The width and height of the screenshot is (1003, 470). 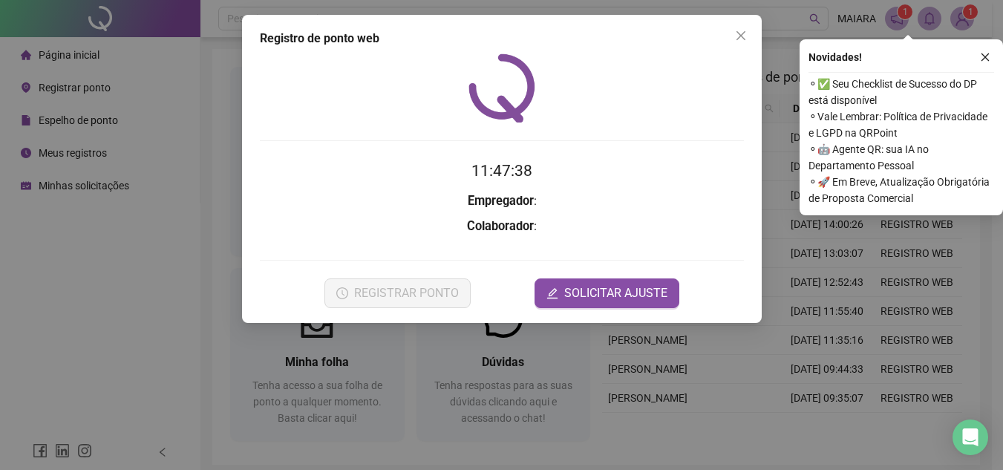 What do you see at coordinates (502, 171) in the screenshot?
I see `time: 11:47:38` at bounding box center [502, 171].